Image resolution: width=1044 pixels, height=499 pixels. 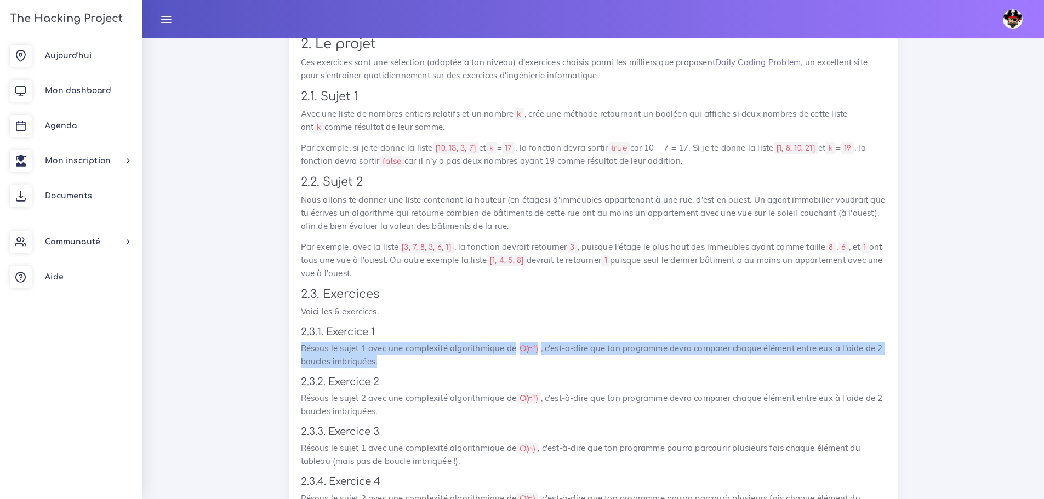 What do you see at coordinates (593, 312) in the screenshot?
I see `p: Voici les 6 exercices.` at bounding box center [593, 312].